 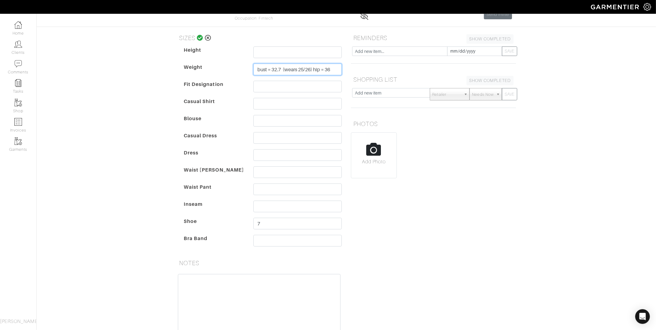 What do you see at coordinates (434, 124) in the screenshot?
I see `h5: PHOTOS` at bounding box center [434, 124].